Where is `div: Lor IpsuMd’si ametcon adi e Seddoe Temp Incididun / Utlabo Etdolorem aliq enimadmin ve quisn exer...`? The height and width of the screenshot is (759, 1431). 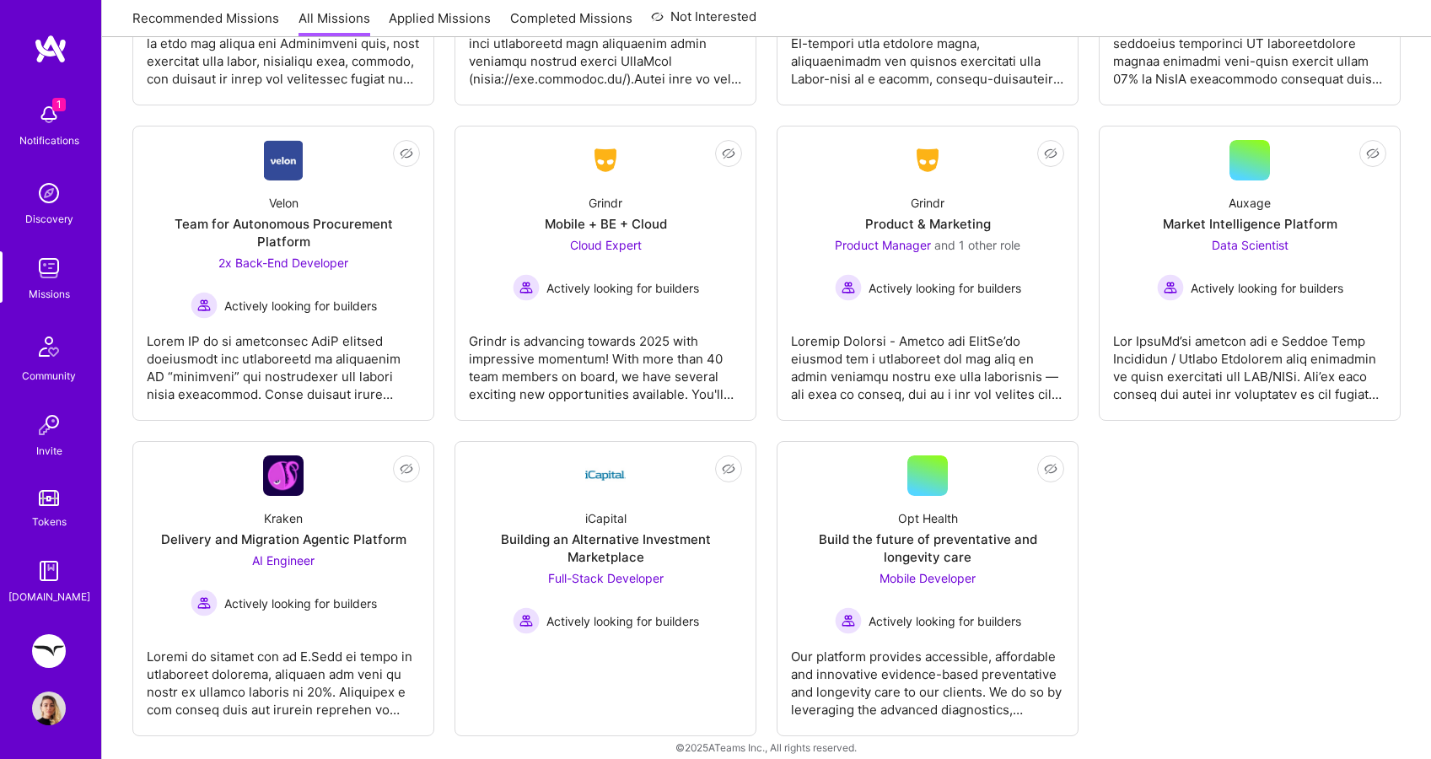 div: Lor IpsuMd’si ametcon adi e Seddoe Temp Incididun / Utlabo Etdolorem aliq enimadmin ve quisn exer... is located at coordinates (1249, 361).